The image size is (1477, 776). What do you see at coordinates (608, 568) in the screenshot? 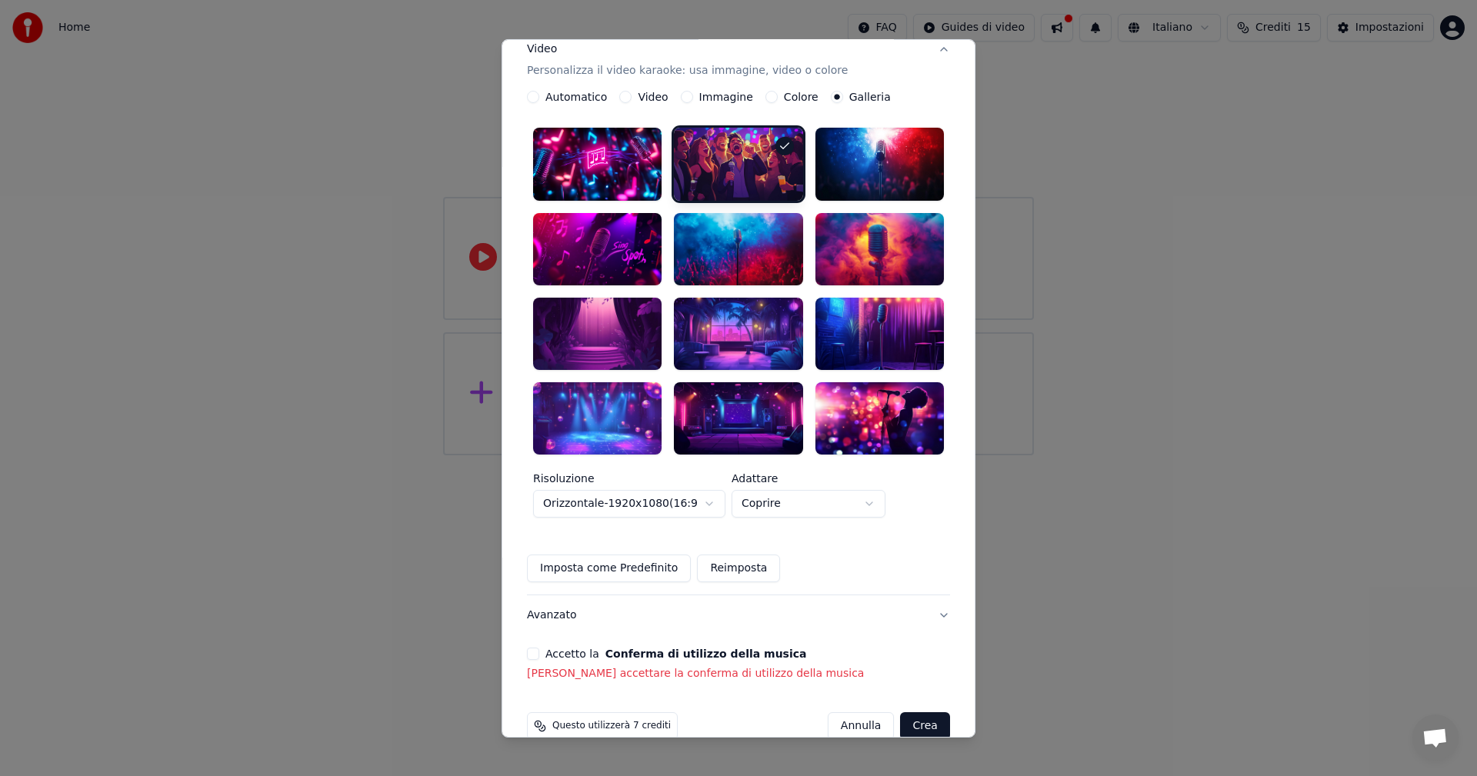
I see `button: Imposta come Predefinito` at bounding box center [608, 568].